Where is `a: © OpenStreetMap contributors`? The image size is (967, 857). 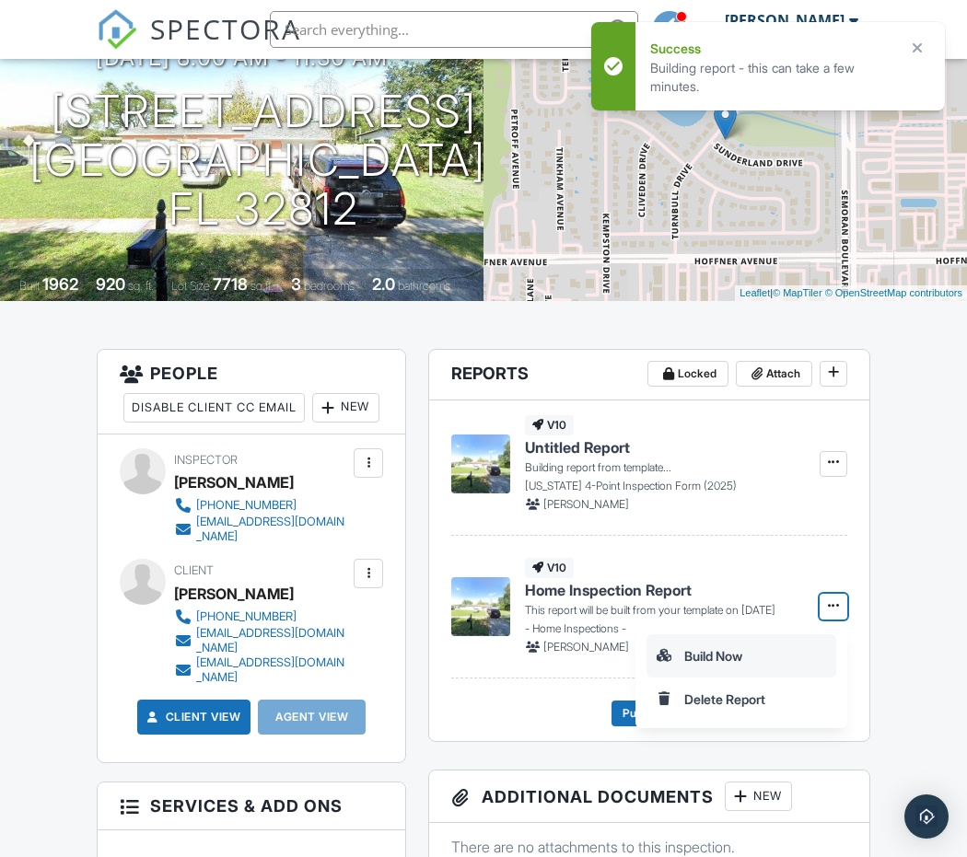 a: © OpenStreetMap contributors is located at coordinates (893, 293).